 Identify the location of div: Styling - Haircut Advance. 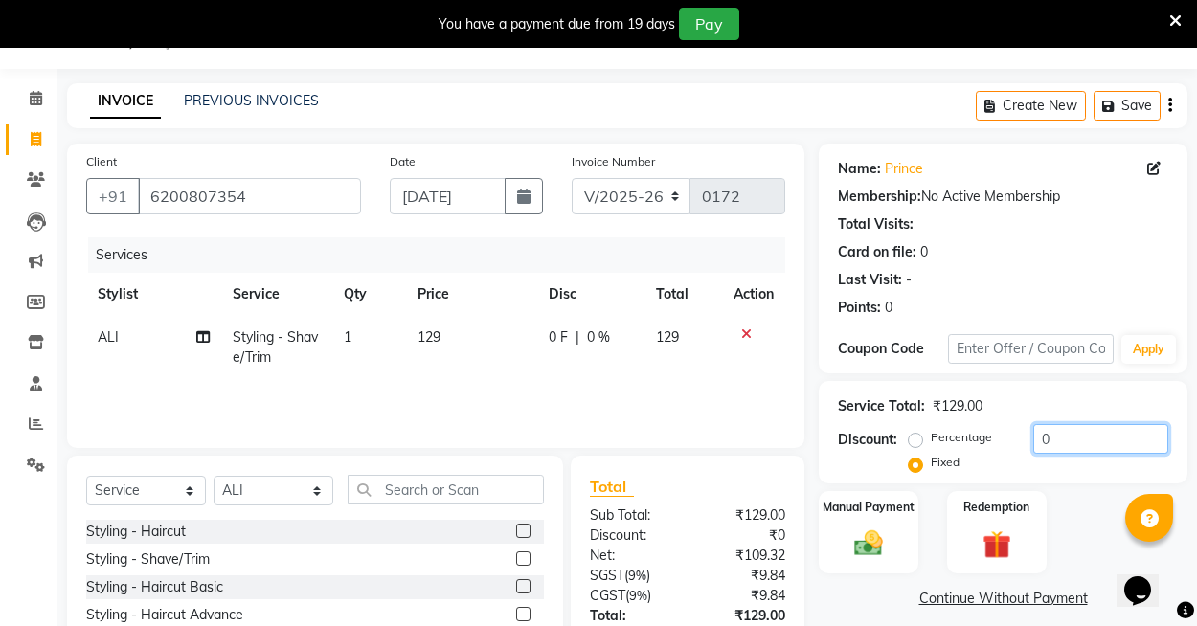
(165, 615).